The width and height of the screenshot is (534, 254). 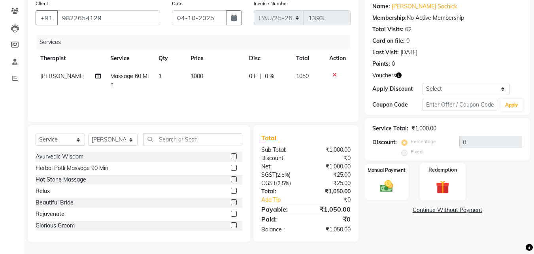 What do you see at coordinates (281, 191) in the screenshot?
I see `div: Total:` at bounding box center [281, 191].